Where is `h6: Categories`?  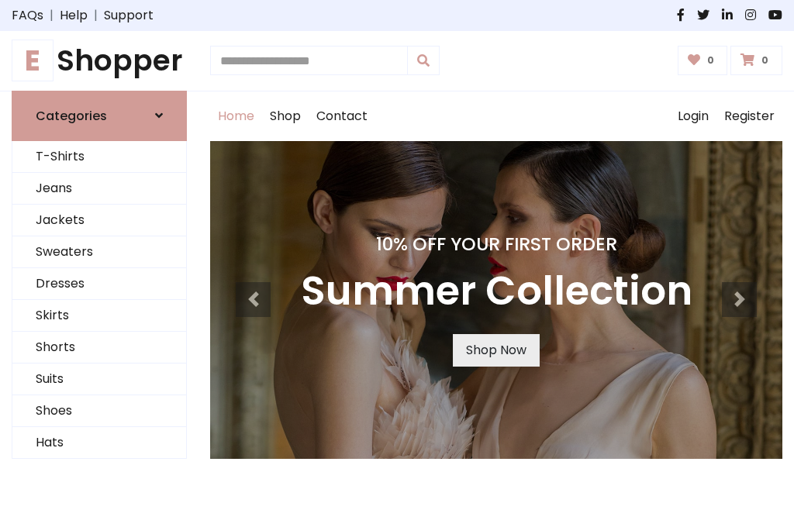
h6: Categories is located at coordinates (71, 116).